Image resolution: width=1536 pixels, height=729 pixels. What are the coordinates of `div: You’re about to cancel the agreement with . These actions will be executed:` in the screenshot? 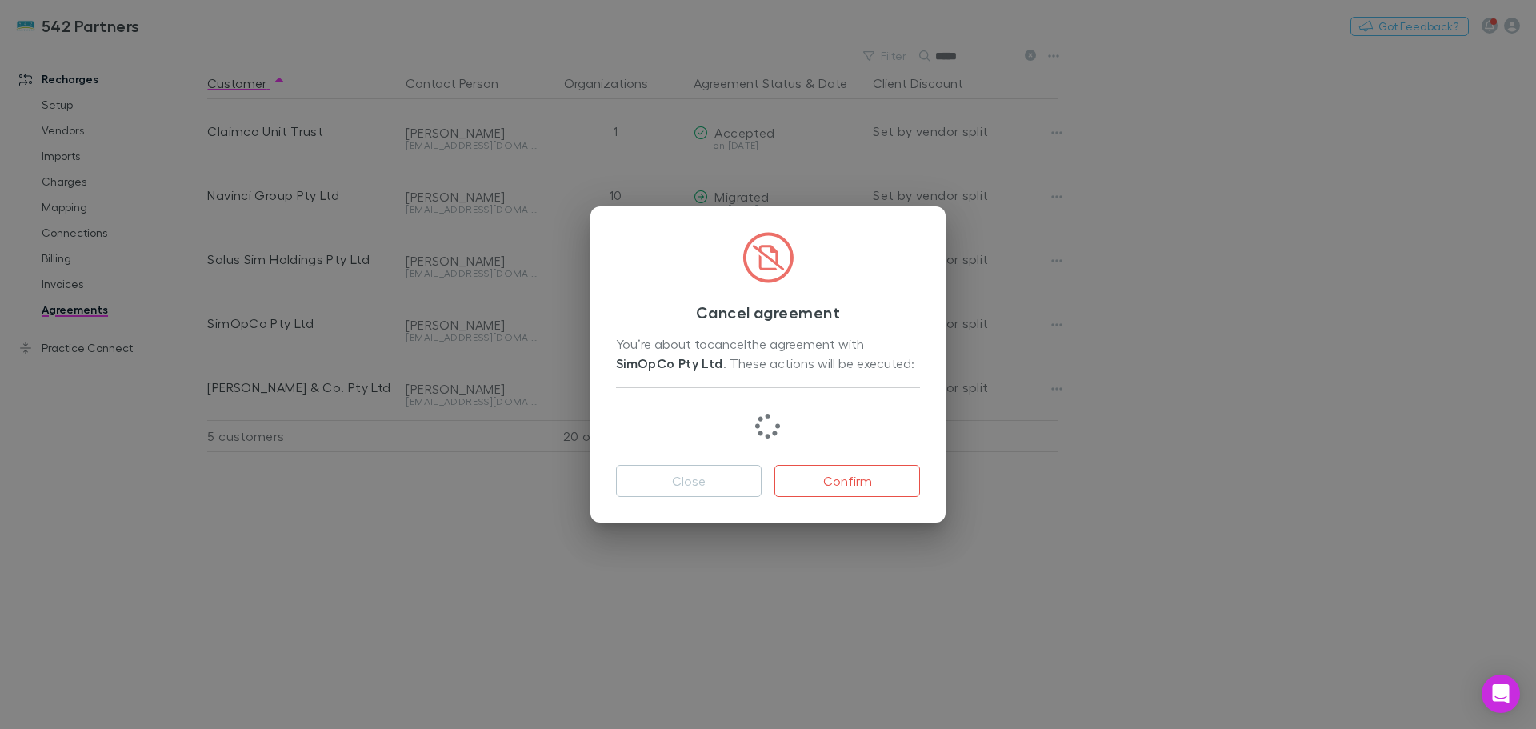 It's located at (768, 354).